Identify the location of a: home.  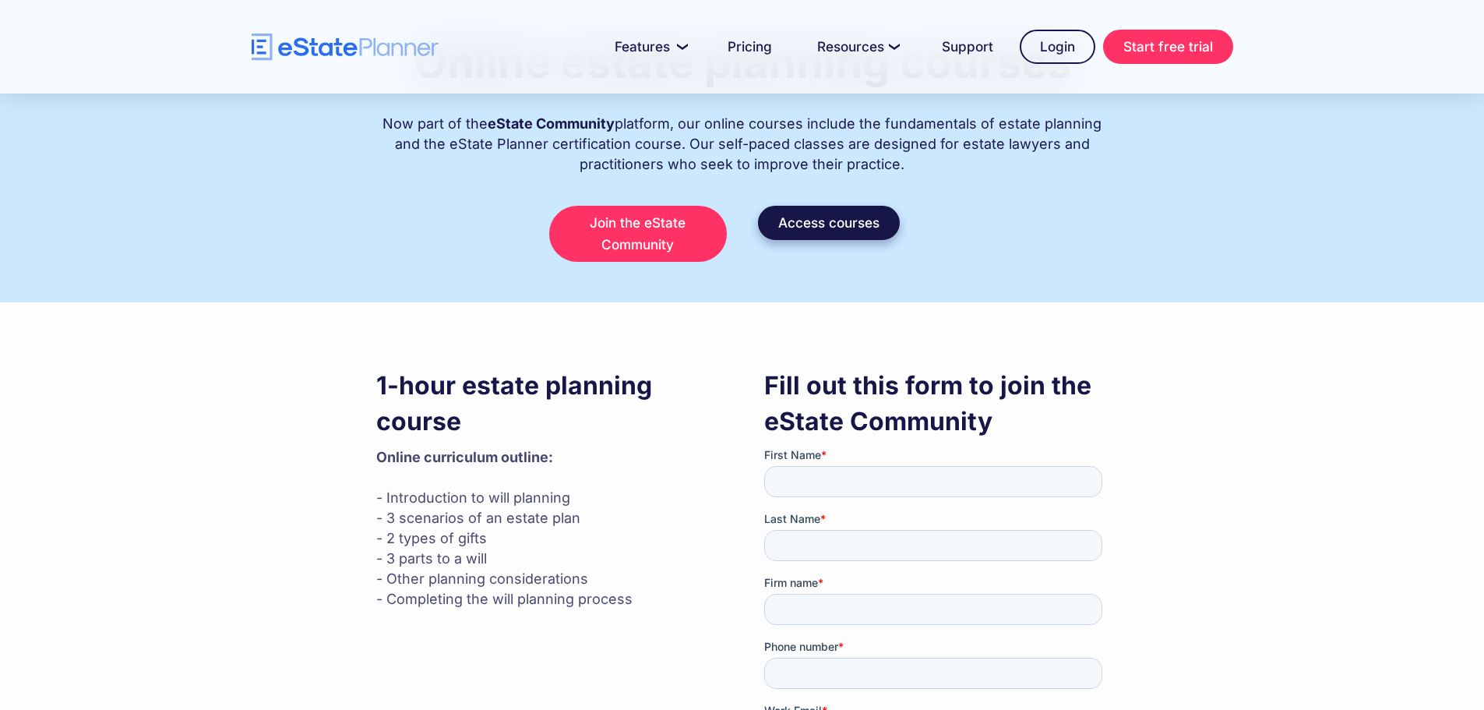
(345, 47).